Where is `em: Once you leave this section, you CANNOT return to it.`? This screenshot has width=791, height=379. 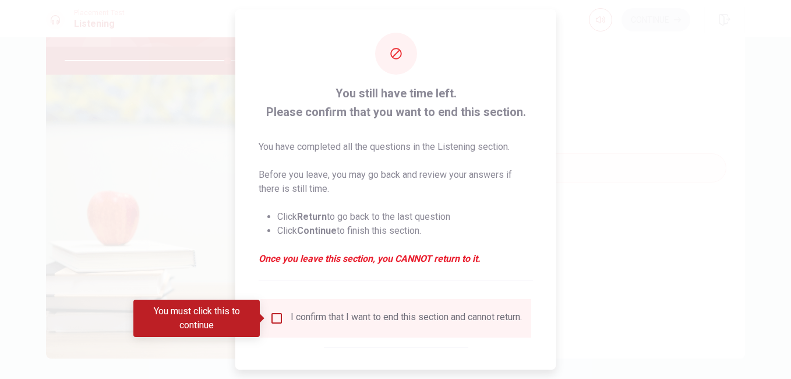
em: Once you leave this section, you CANNOT return to it. is located at coordinates (395, 259).